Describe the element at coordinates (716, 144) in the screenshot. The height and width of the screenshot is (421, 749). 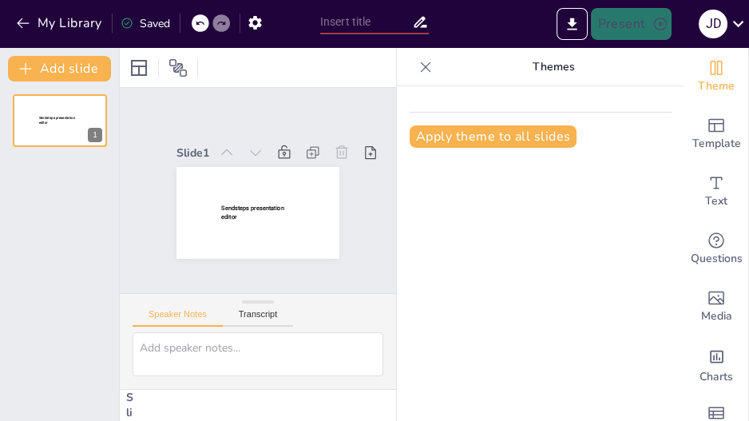
I see `span: Template` at that location.